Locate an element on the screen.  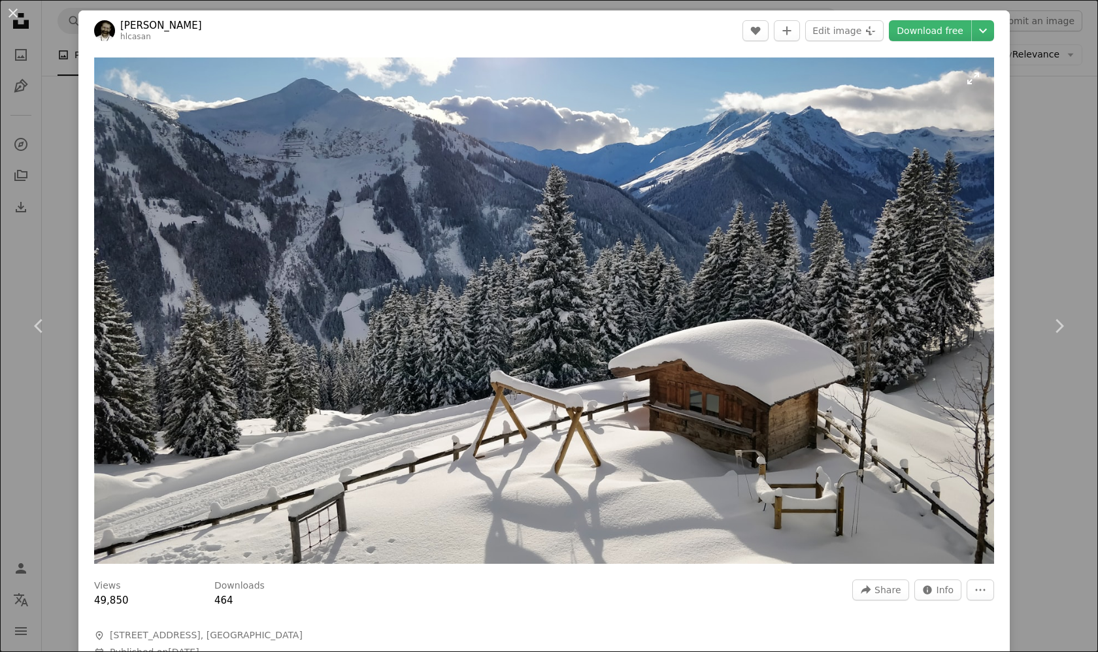
span: 49,850 is located at coordinates (111, 601).